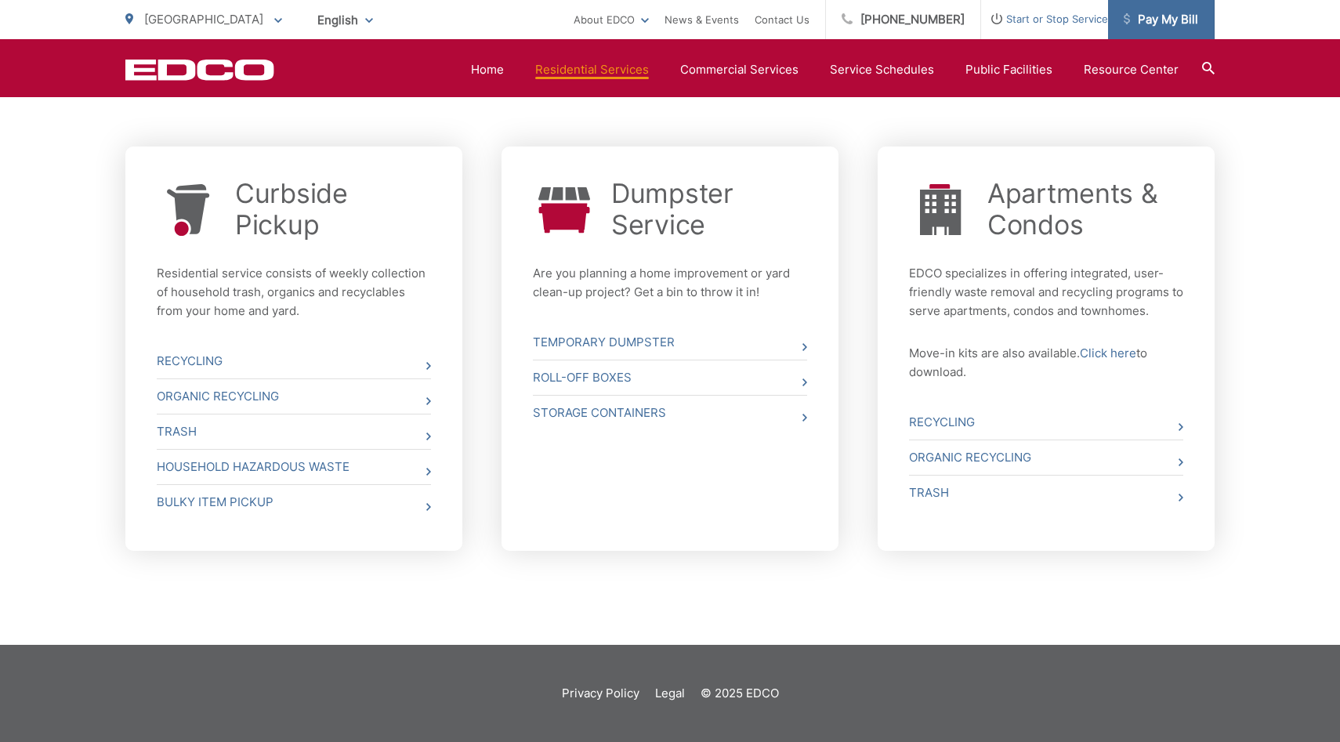 The image size is (1340, 742). What do you see at coordinates (1108, 353) in the screenshot?
I see `a: Click here` at bounding box center [1108, 353].